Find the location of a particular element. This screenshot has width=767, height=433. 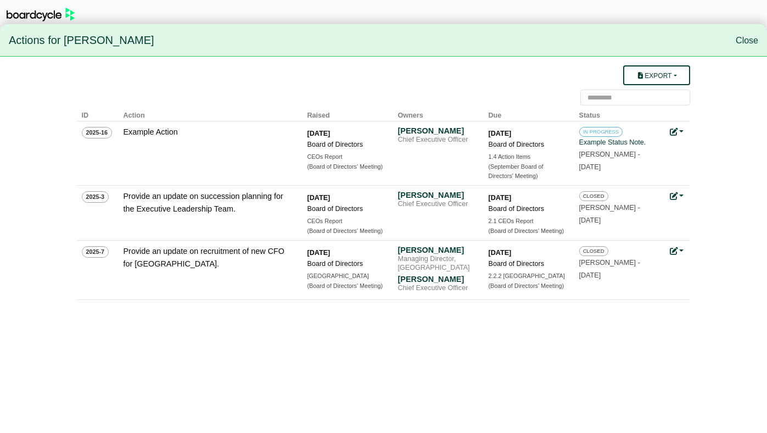

div: 2.1 CEOs Report is located at coordinates (527, 221).